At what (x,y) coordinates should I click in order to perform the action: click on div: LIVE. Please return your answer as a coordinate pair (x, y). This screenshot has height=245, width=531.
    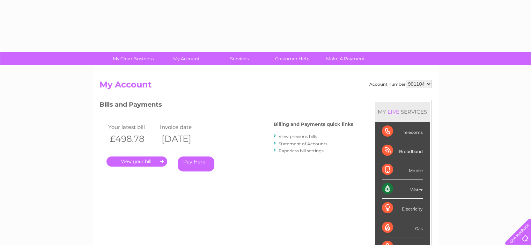
    Looking at the image, I should click on (393, 112).